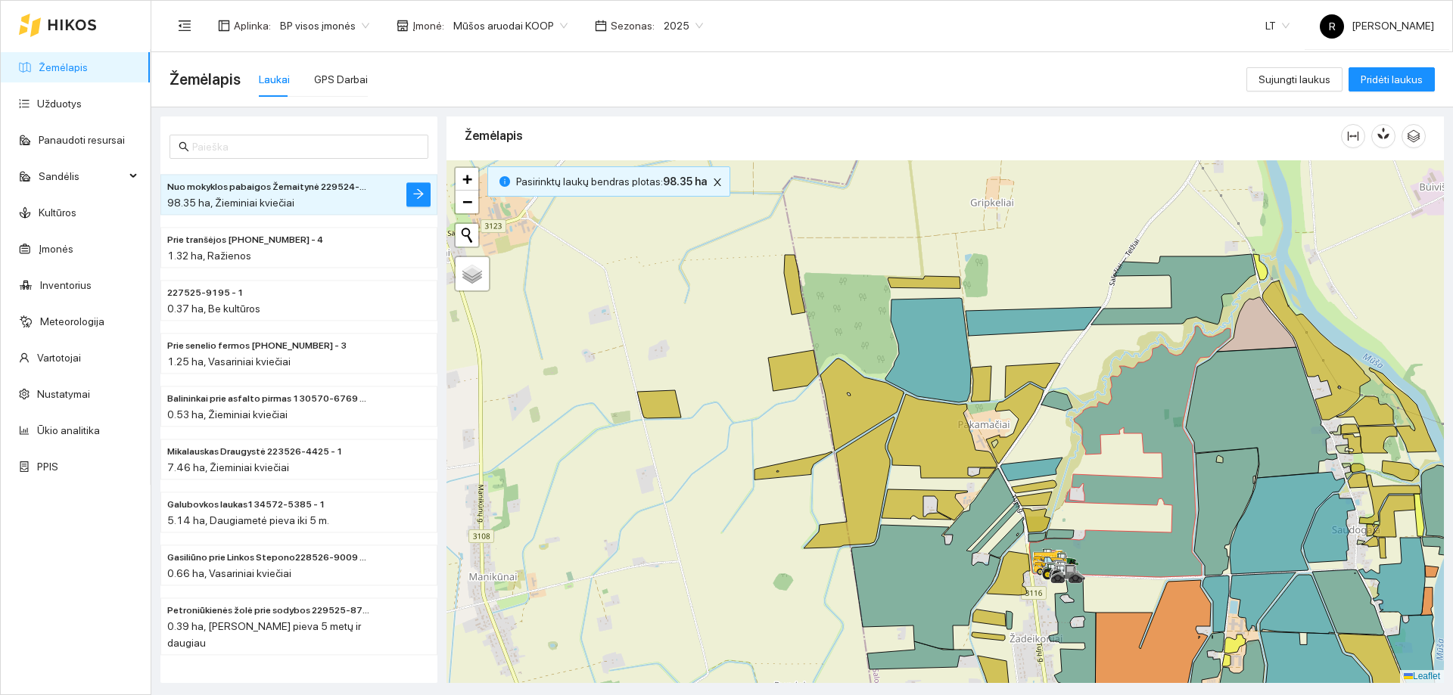 This screenshot has height=695, width=1453. What do you see at coordinates (1294, 79) in the screenshot?
I see `button: Sujungti laukus` at bounding box center [1294, 79].